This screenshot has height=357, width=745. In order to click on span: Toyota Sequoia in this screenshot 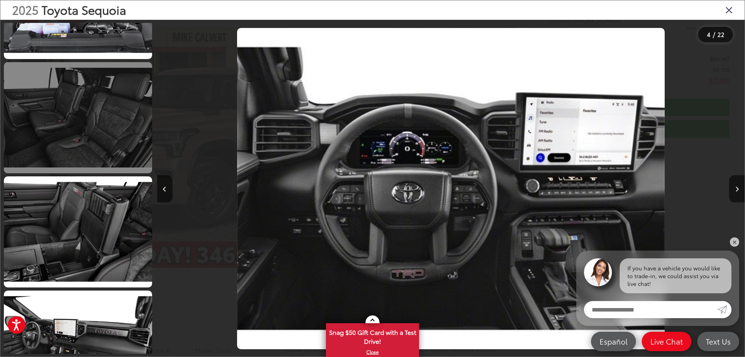, I will do `click(84, 9)`.